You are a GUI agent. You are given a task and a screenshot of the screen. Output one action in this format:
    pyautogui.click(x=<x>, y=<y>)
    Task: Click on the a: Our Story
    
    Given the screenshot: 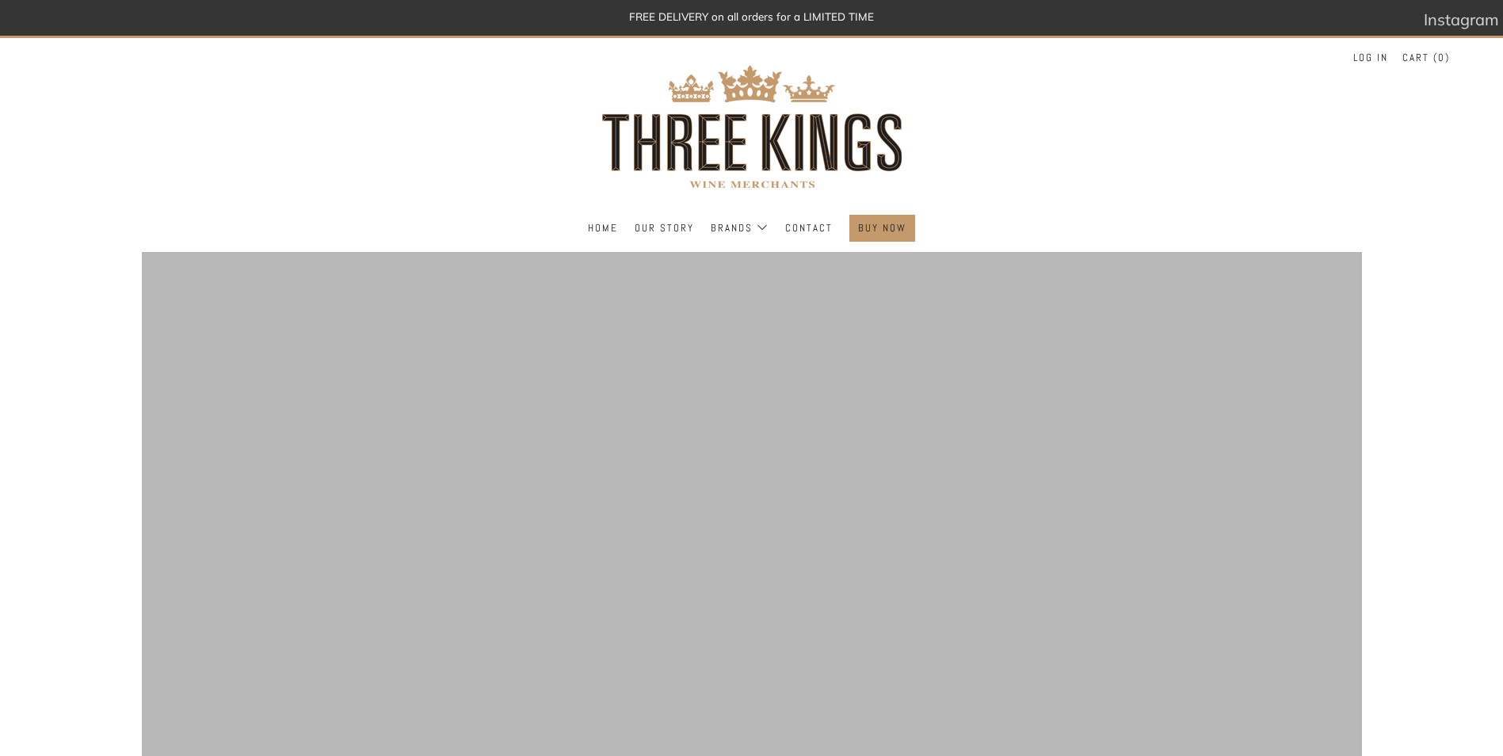 What is the action you would take?
    pyautogui.click(x=664, y=228)
    